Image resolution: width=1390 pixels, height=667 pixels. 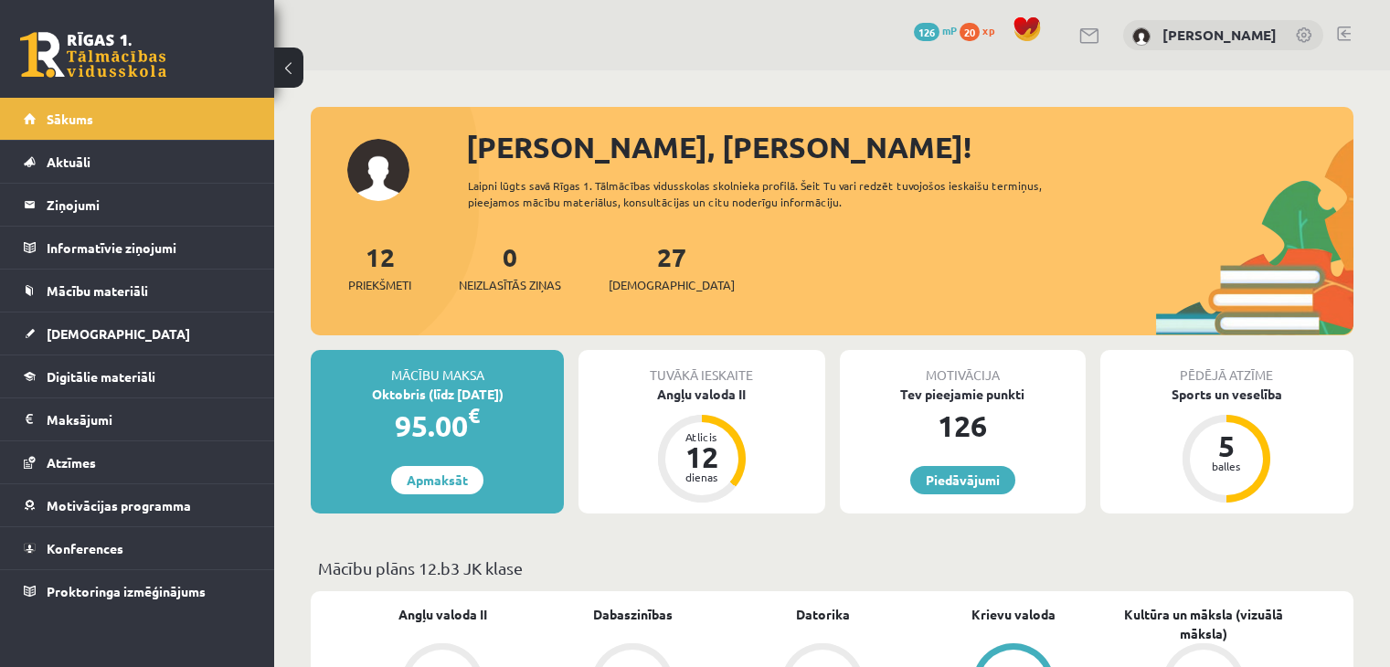 What do you see at coordinates (949, 30) in the screenshot?
I see `span: mP` at bounding box center [949, 30].